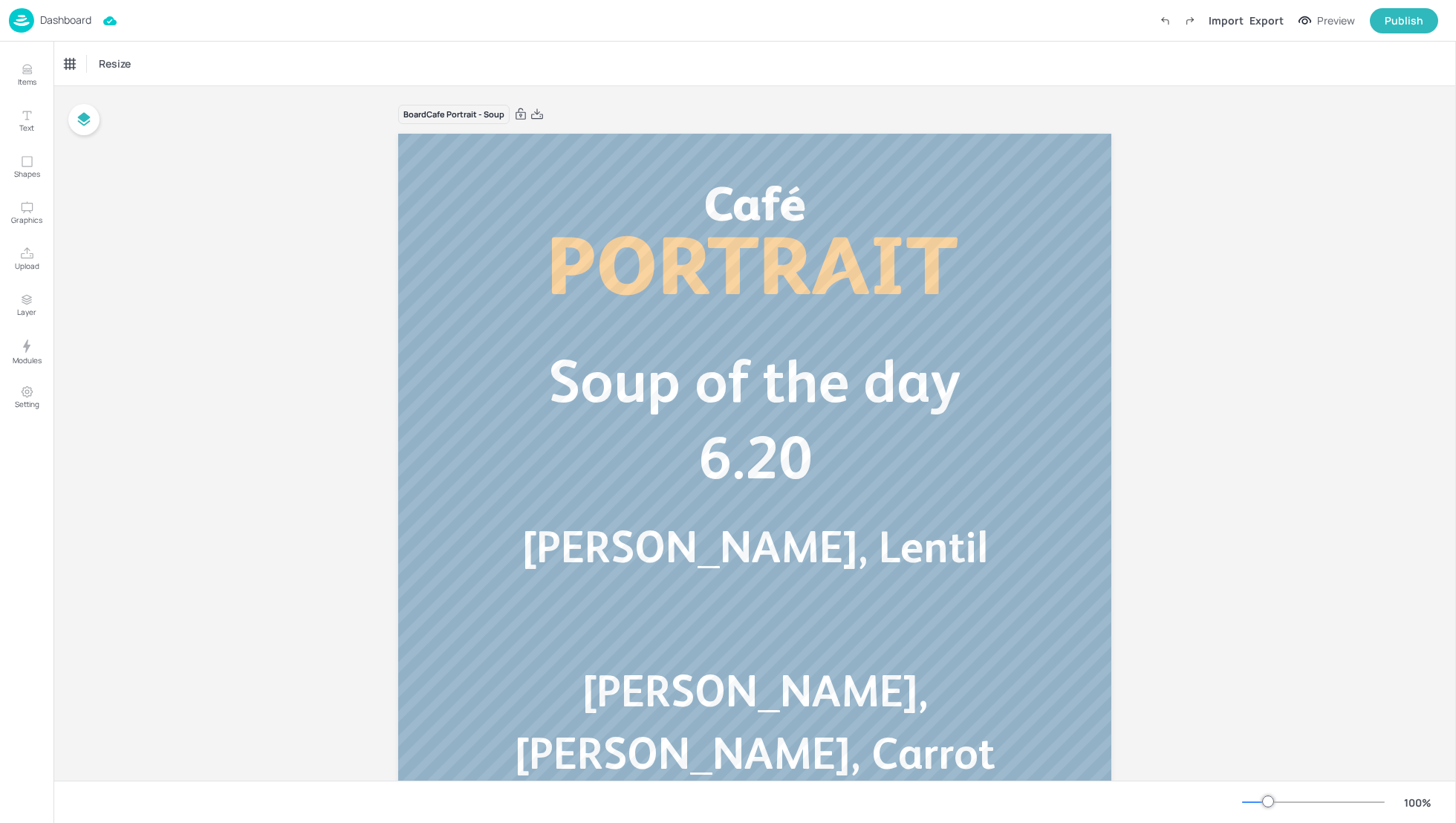 Image resolution: width=1456 pixels, height=823 pixels. I want to click on div: Import, so click(1225, 20).